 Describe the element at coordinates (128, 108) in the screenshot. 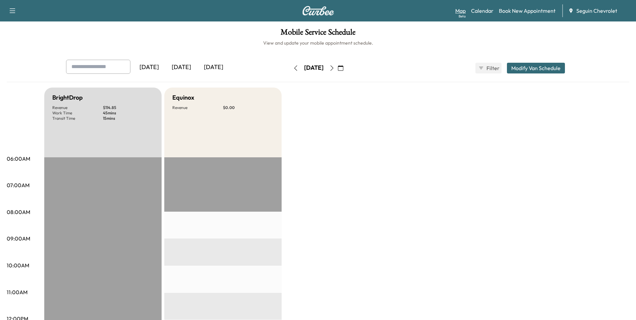

I see `p: $ 114.85` at that location.